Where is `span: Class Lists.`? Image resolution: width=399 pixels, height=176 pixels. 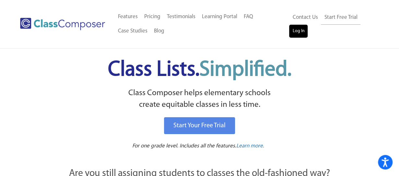
span: Class Lists. is located at coordinates (200, 70).